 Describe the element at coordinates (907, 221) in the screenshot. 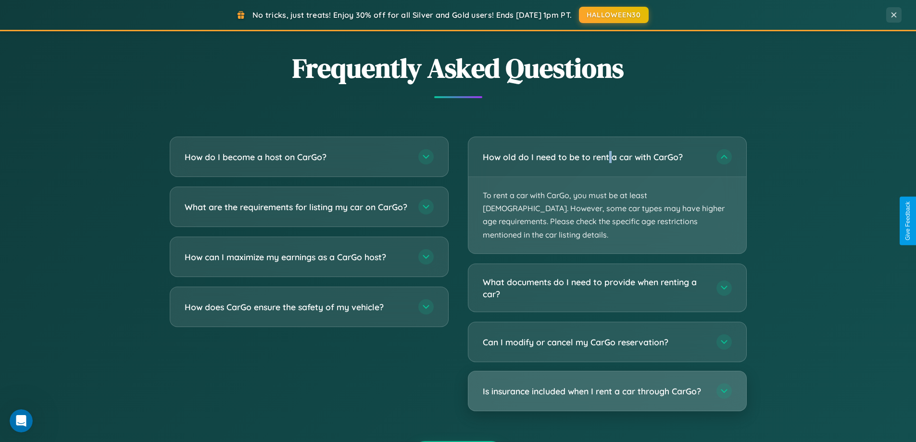

I see `div: Give Feedback` at that location.